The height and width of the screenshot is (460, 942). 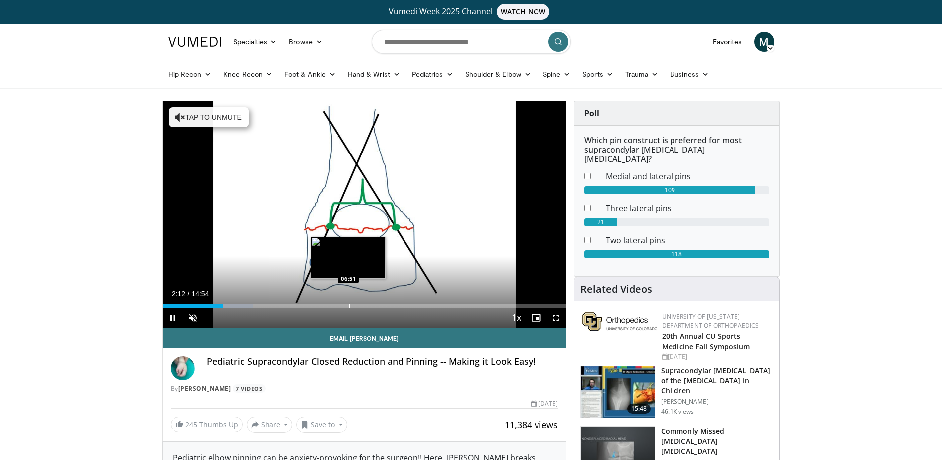 I want to click on button: Tap to unmute, so click(x=209, y=117).